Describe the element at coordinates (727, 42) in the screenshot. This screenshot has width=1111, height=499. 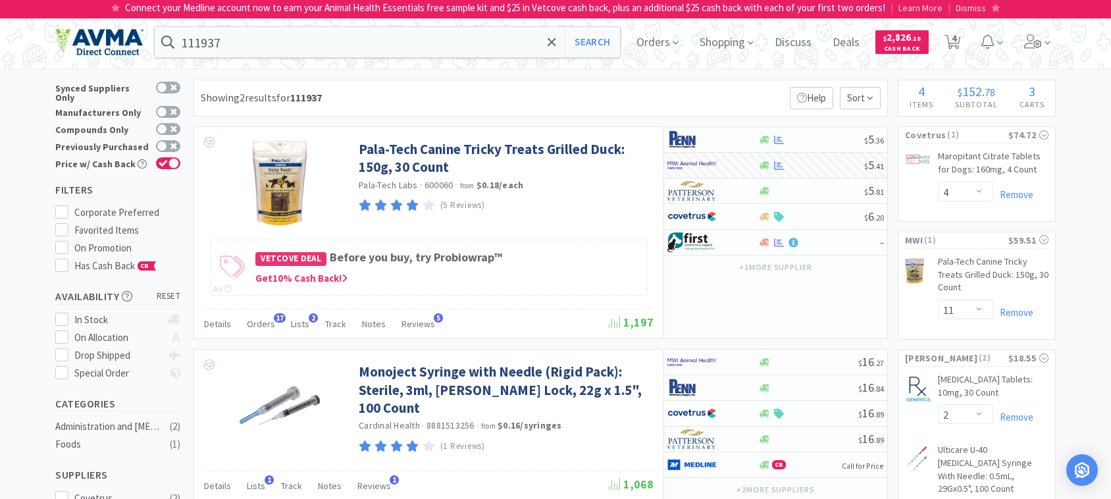
I see `span: Shopping` at that location.